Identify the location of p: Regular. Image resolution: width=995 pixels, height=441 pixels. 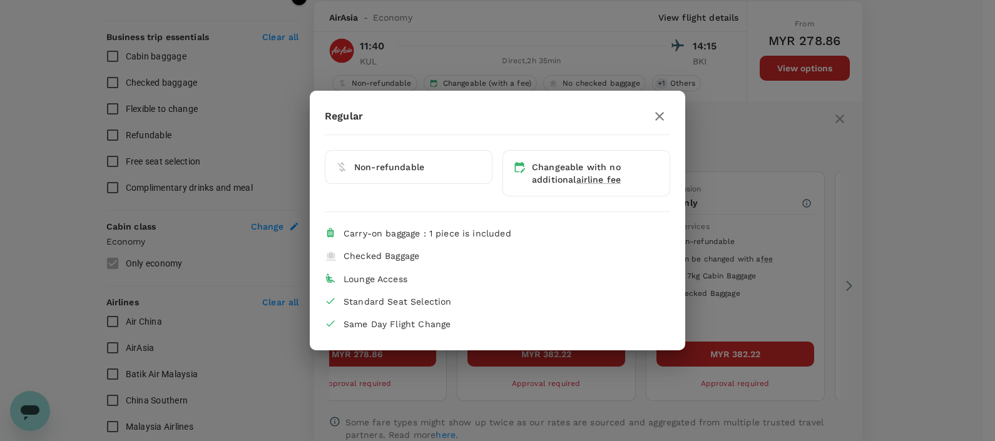
(344, 116).